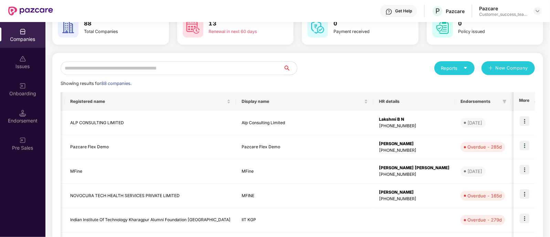 The image size is (550, 237). I want to click on td: ALP CONSULTING LIMITED, so click(150, 123).